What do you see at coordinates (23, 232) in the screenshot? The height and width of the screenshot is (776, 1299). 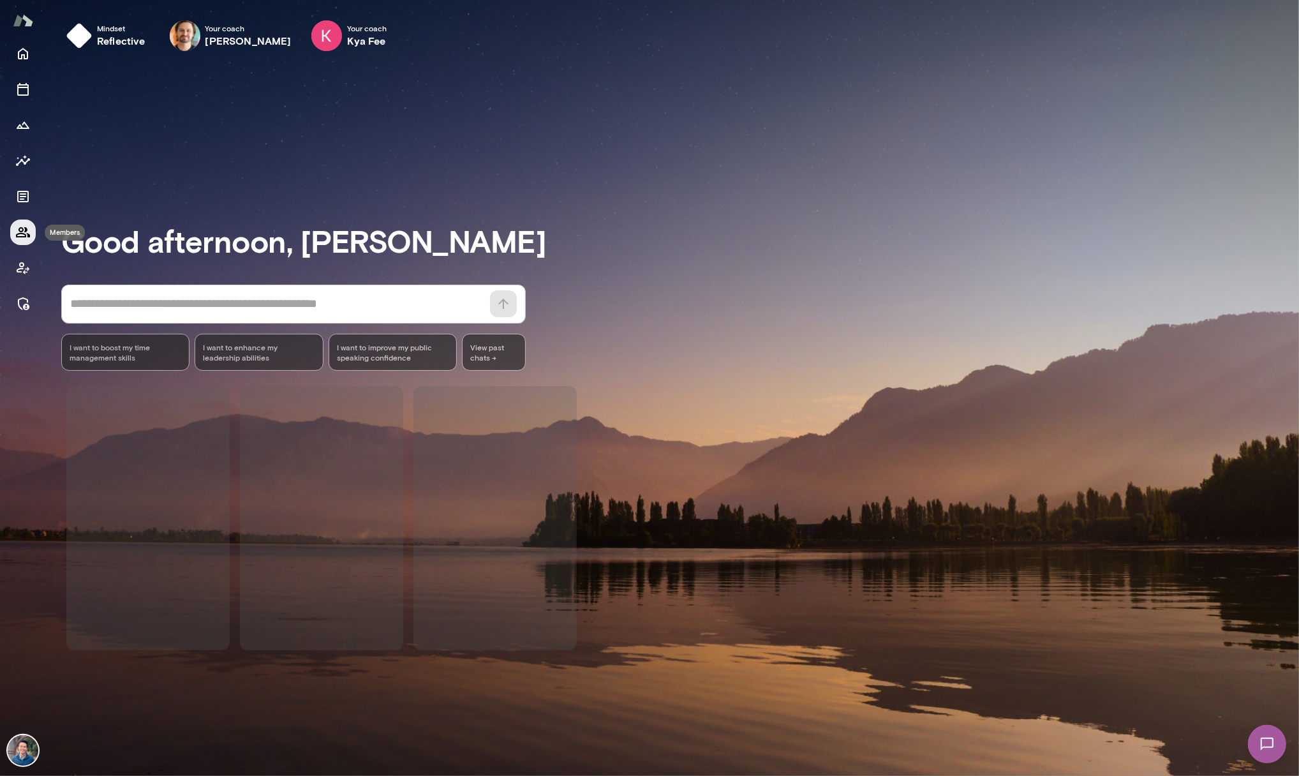 I see `button: Members` at bounding box center [23, 232].